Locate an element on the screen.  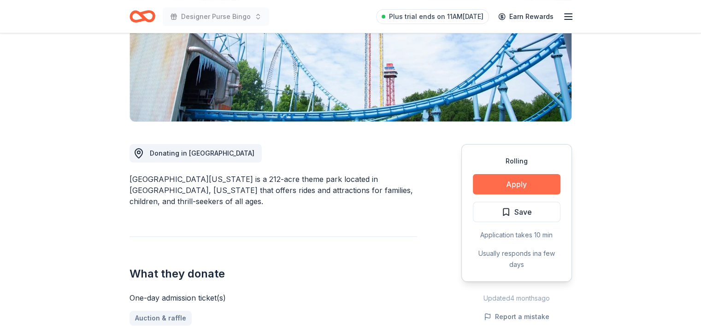
div: Updated 4 months ago is located at coordinates (517, 298).